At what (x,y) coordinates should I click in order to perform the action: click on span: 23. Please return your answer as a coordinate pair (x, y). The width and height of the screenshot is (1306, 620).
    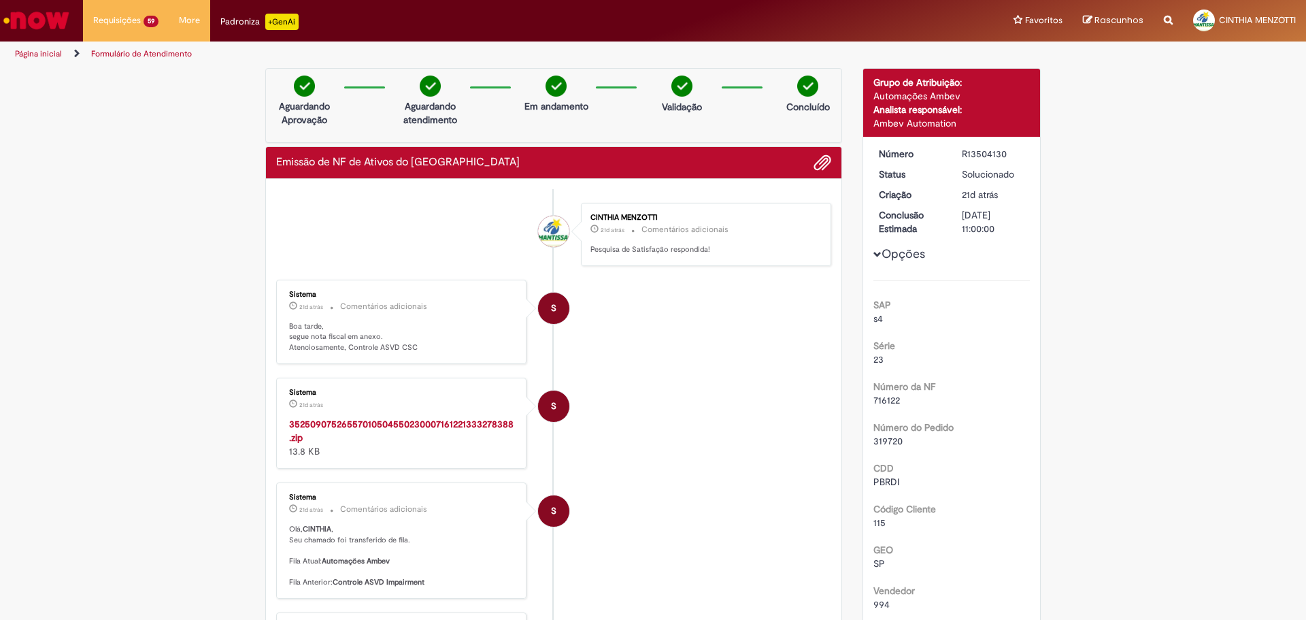
    Looking at the image, I should click on (878, 359).